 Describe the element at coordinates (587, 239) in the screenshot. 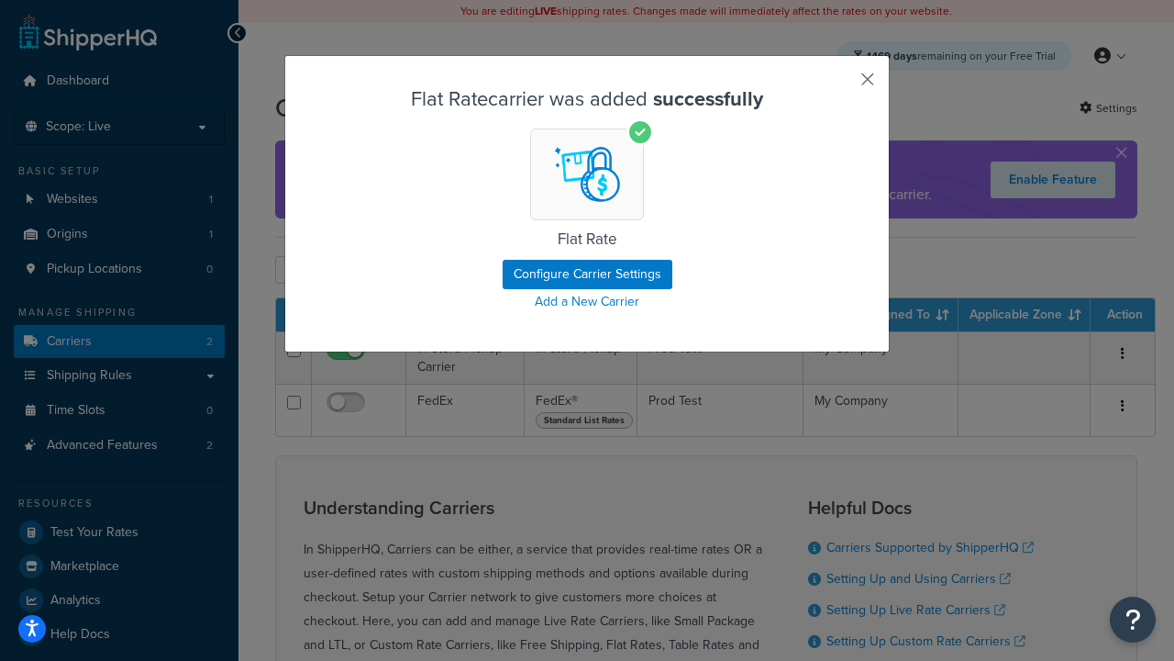

I see `h5: Flat Rate` at that location.